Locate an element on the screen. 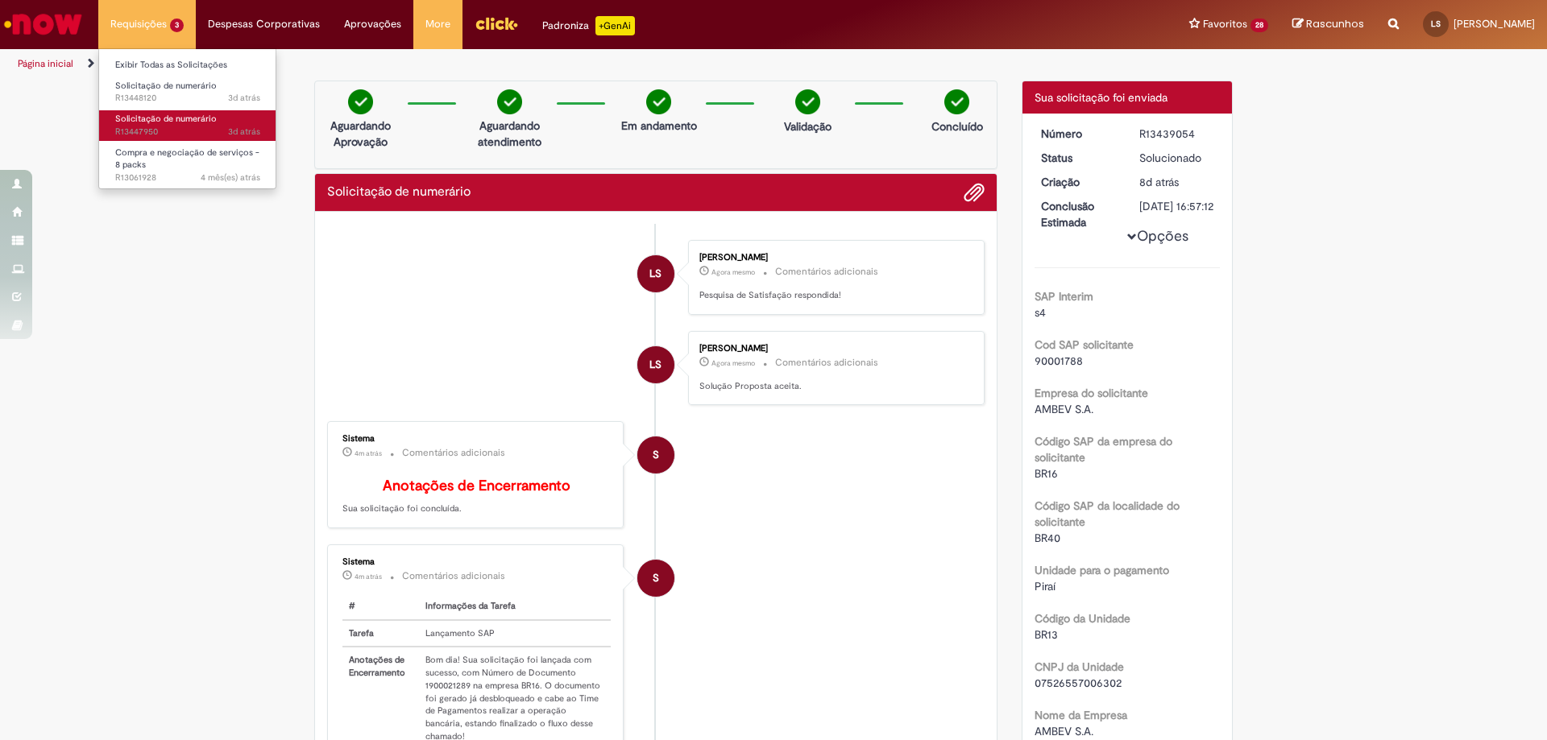  span: 4m atrás is located at coordinates (368, 454).